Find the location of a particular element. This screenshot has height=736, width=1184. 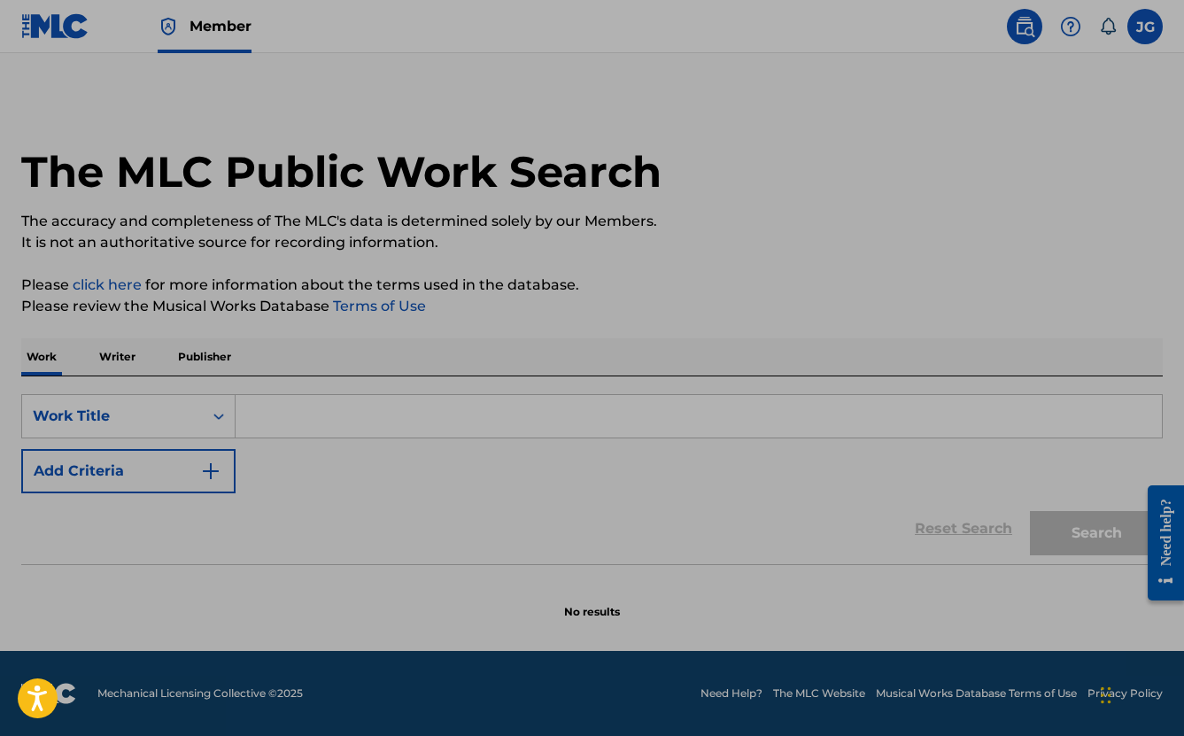

button: Add Criteria is located at coordinates (128, 471).